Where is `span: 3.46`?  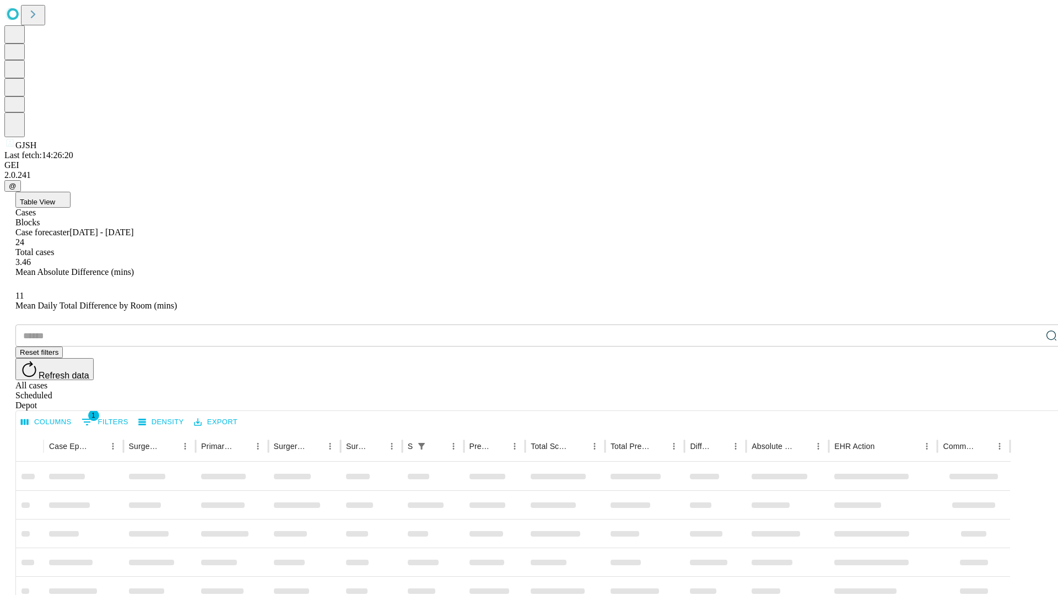
span: 3.46 is located at coordinates (23, 262).